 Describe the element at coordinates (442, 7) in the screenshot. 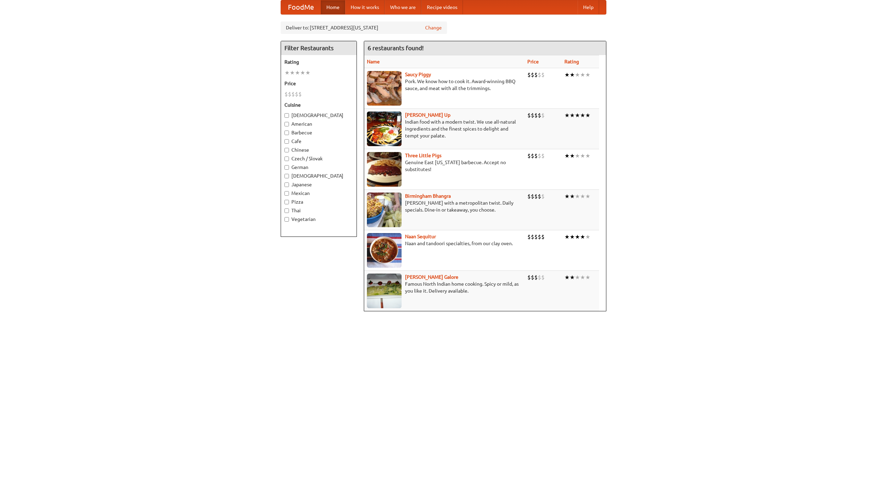

I see `a: Recipe videos` at that location.